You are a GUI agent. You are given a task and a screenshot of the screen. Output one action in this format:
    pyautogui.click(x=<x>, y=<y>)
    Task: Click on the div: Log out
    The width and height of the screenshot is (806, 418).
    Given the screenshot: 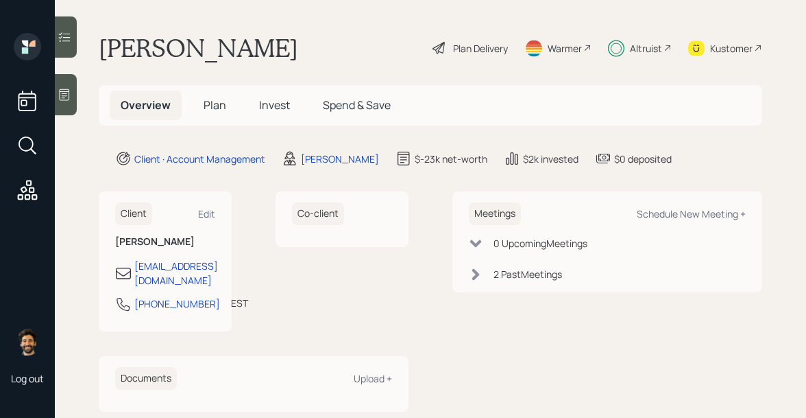 What is the action you would take?
    pyautogui.click(x=27, y=378)
    